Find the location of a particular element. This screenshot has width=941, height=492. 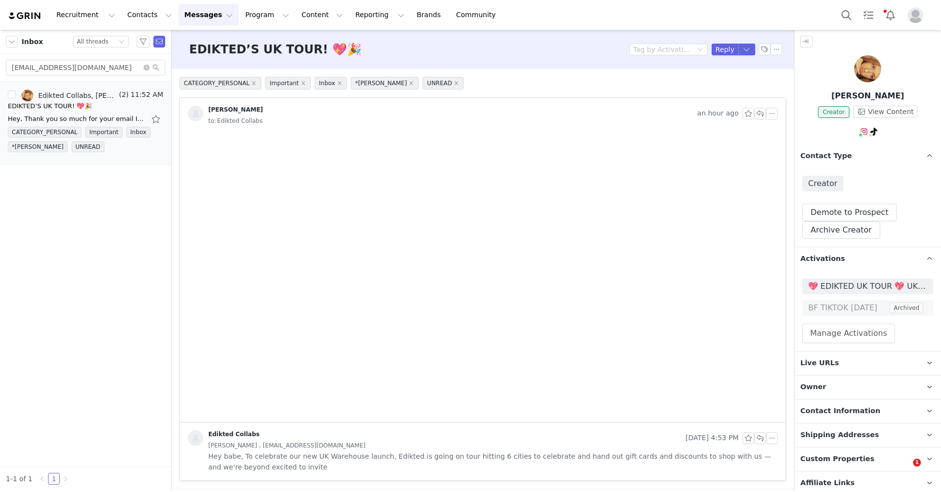

span: (2) is located at coordinates (123, 95).